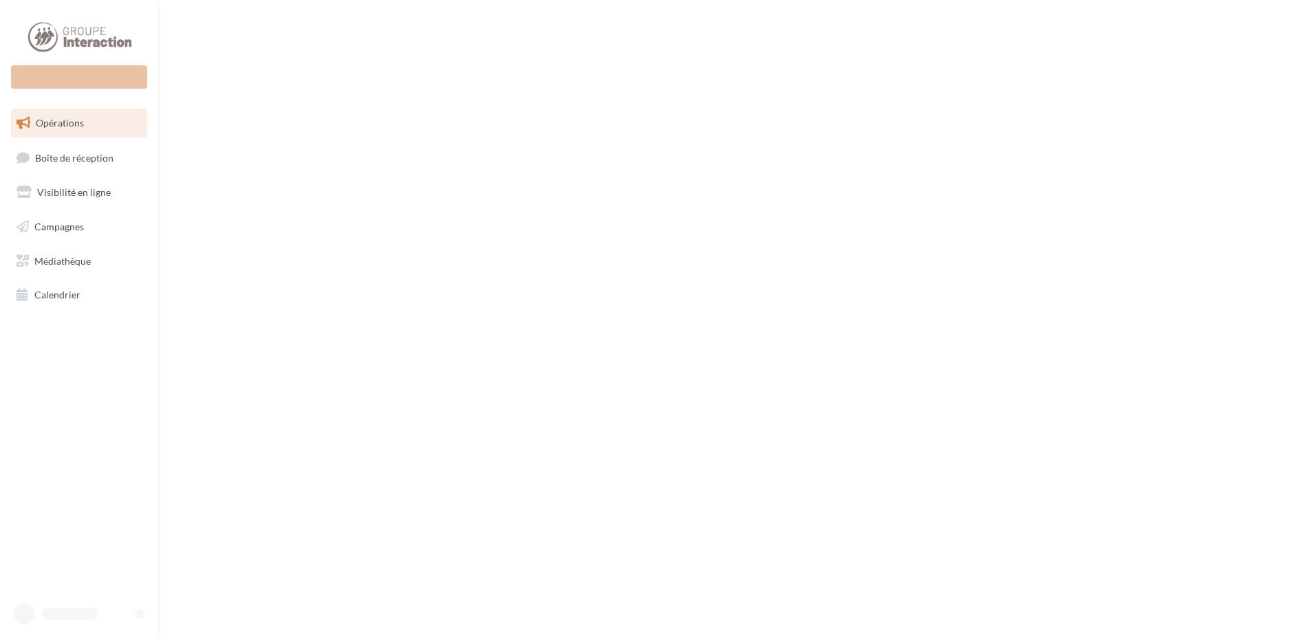 The width and height of the screenshot is (1315, 638). I want to click on div: Nouvelle campagne, so click(79, 77).